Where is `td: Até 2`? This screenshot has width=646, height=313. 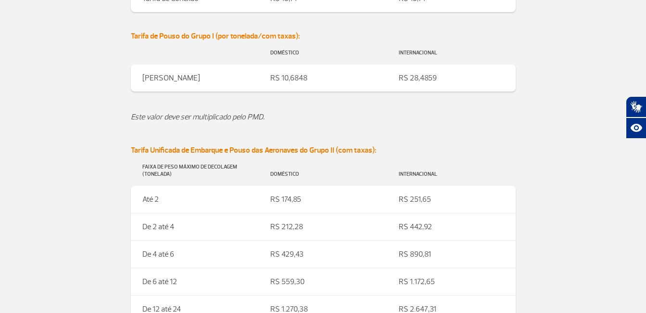 td: Até 2 is located at coordinates (195, 199).